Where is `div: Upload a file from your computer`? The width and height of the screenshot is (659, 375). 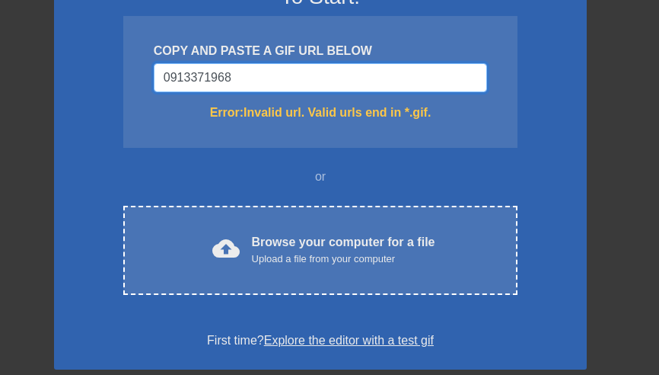
div: Upload a file from your computer is located at coordinates (343, 259).